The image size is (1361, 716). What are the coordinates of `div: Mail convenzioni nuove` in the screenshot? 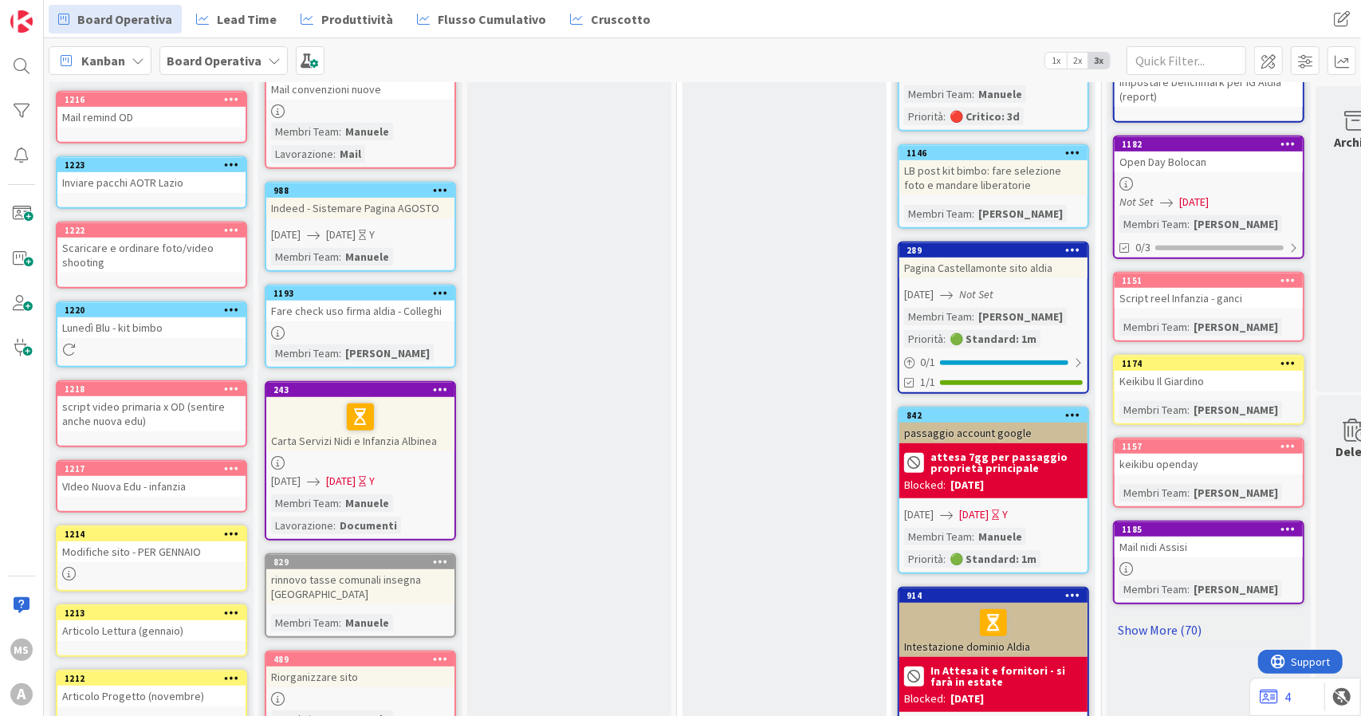 It's located at (360, 89).